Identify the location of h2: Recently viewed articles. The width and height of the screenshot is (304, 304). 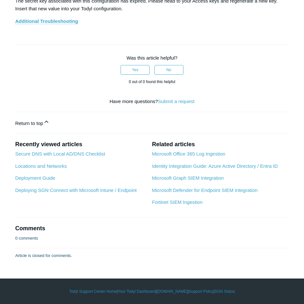
(80, 144).